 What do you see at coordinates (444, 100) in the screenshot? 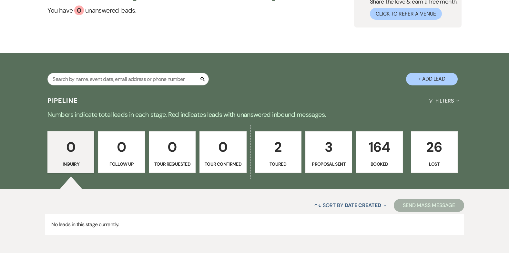
I see `button: Filters` at bounding box center [444, 100].